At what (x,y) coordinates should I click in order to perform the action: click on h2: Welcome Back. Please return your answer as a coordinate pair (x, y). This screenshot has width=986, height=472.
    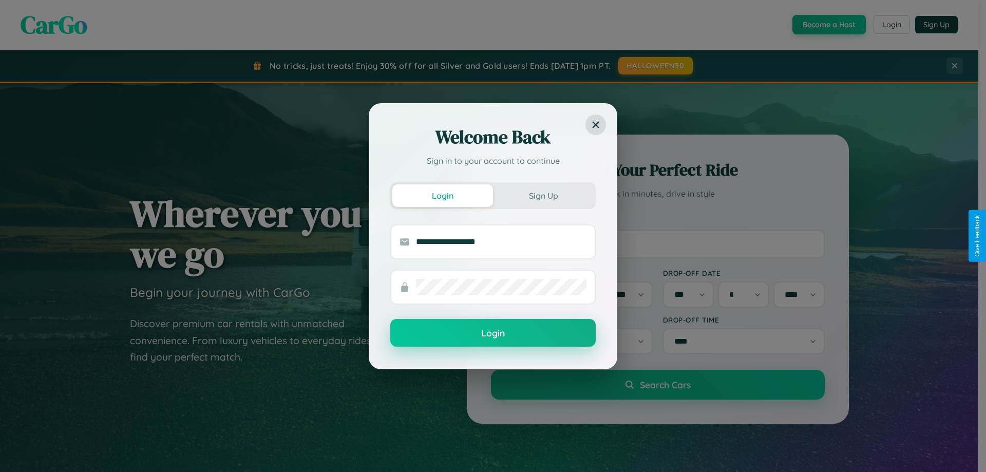
    Looking at the image, I should click on (493, 137).